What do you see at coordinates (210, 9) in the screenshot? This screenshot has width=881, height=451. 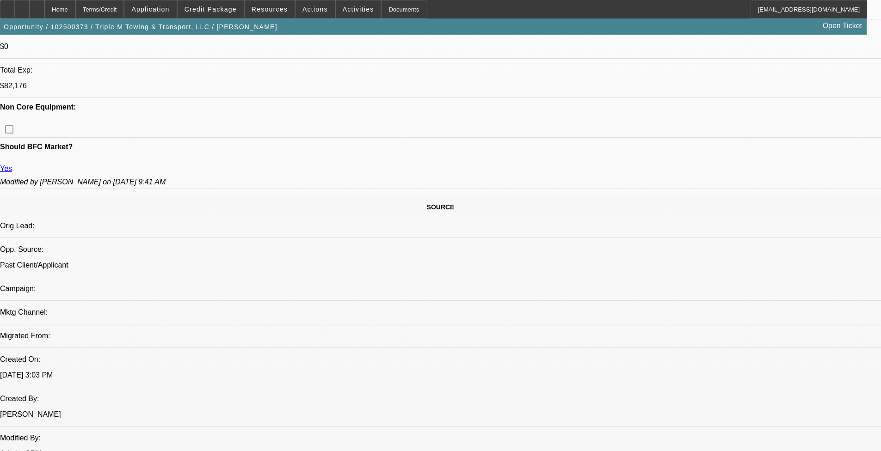 I see `span: Credit Package` at bounding box center [210, 9].